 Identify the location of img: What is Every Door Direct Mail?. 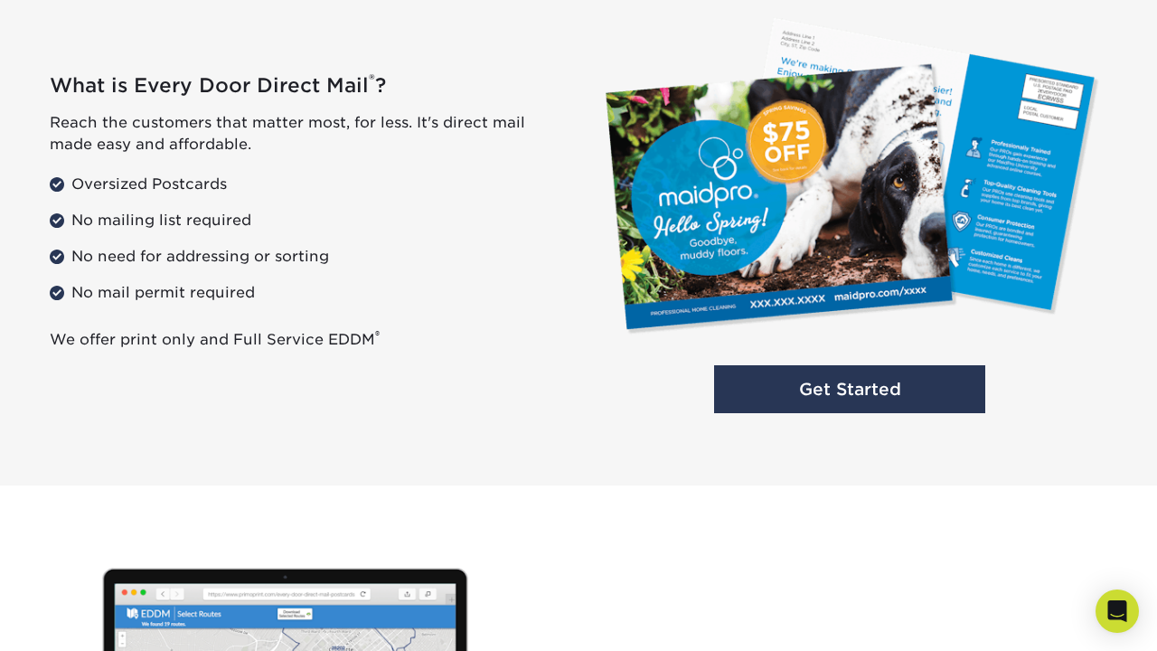
(849, 174).